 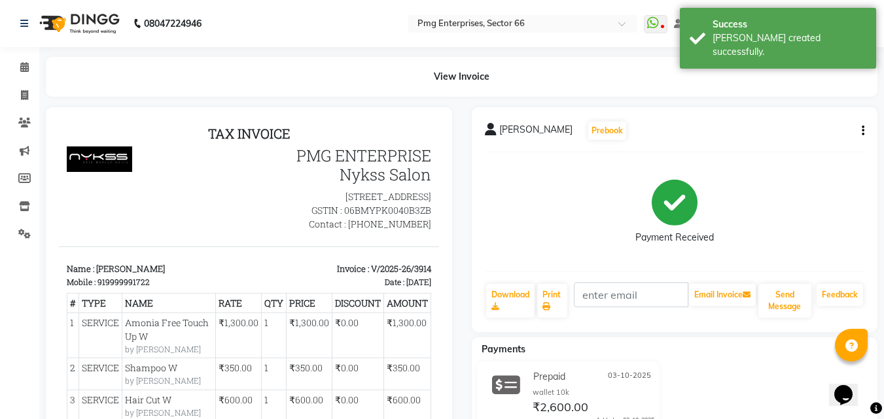 What do you see at coordinates (840, 295) in the screenshot?
I see `a: Feedback` at bounding box center [840, 295].